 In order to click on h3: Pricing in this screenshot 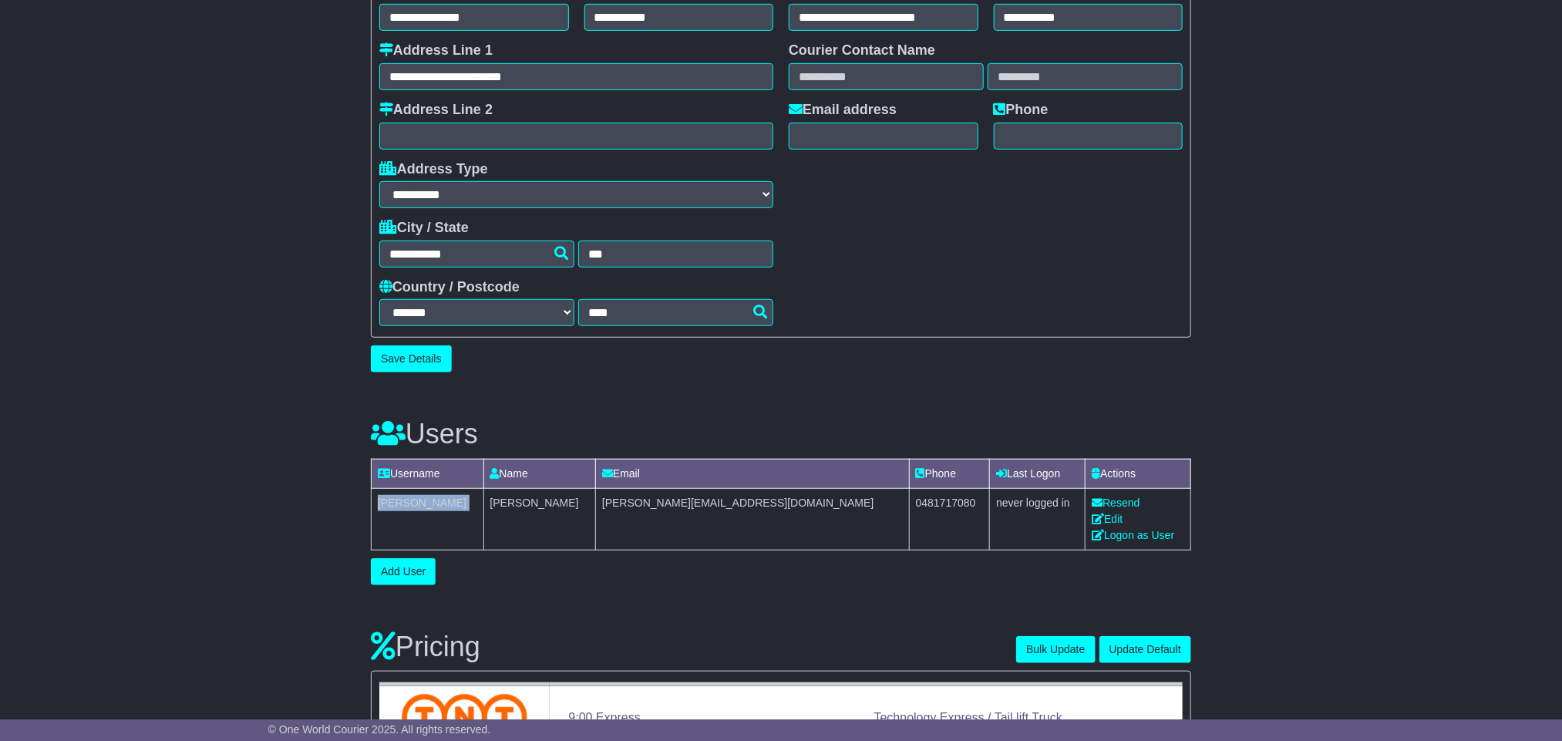, I will do `click(693, 647)`.